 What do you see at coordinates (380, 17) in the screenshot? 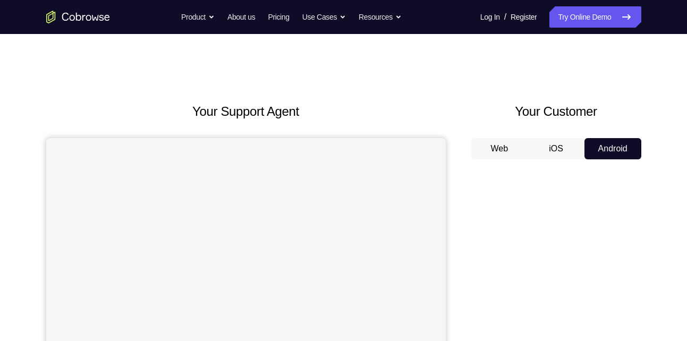
I see `button: Resources` at bounding box center [380, 17].